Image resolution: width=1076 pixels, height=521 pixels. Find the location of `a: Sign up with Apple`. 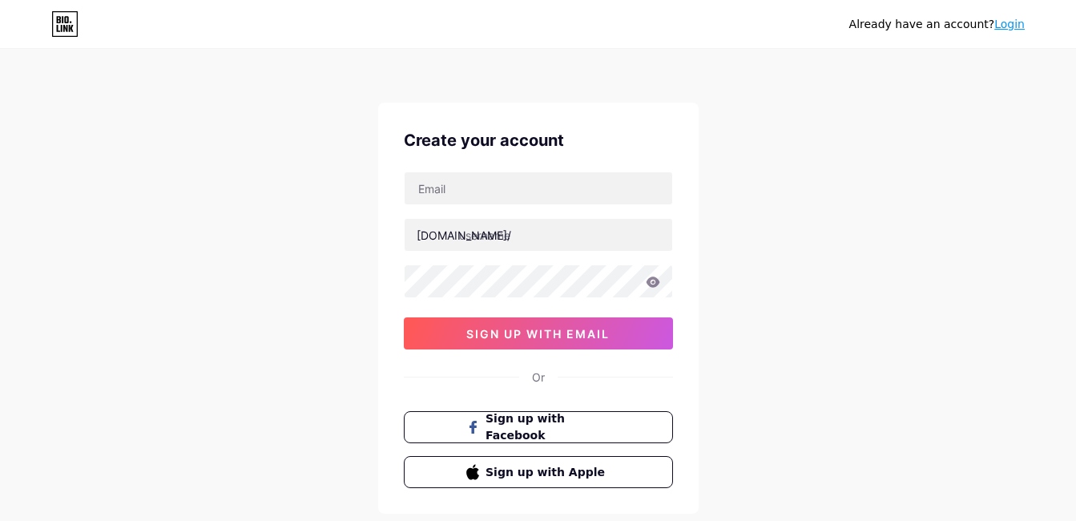

a: Sign up with Apple is located at coordinates (539, 472).